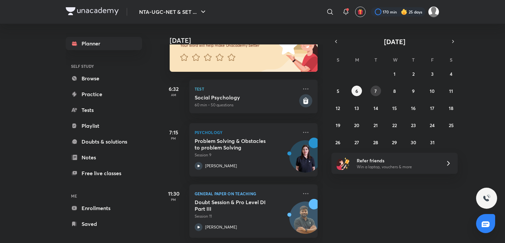 The width and height of the screenshot is (505, 243). Describe the element at coordinates (357, 142) in the screenshot. I see `button: October 27, 2025` at that location.